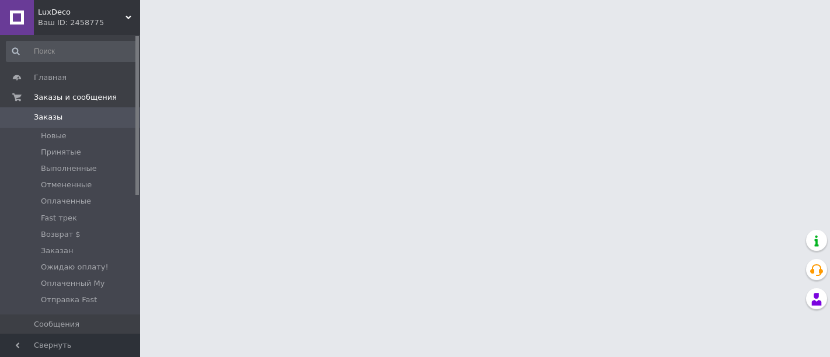 Image resolution: width=830 pixels, height=357 pixels. I want to click on div: Ваш ID: 2458775, so click(89, 23).